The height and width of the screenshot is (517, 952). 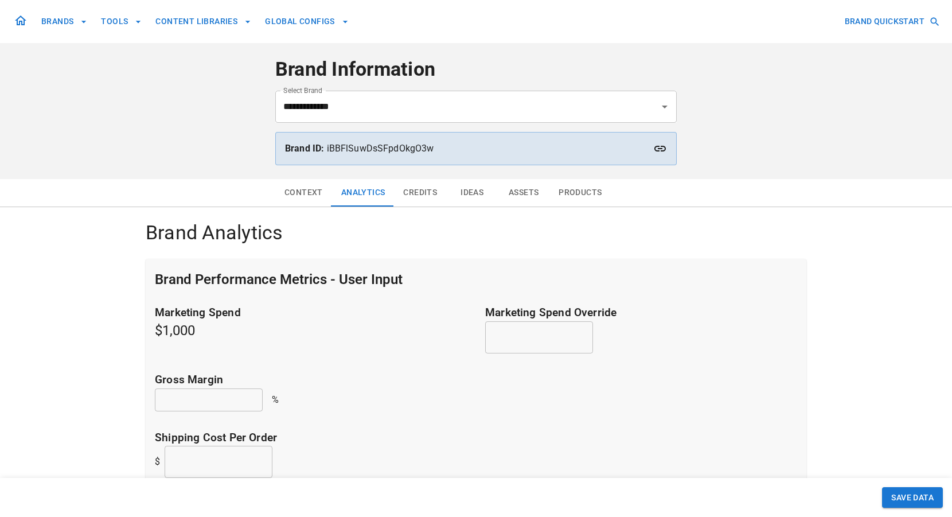 I want to click on h4: Brand Analytics, so click(x=476, y=233).